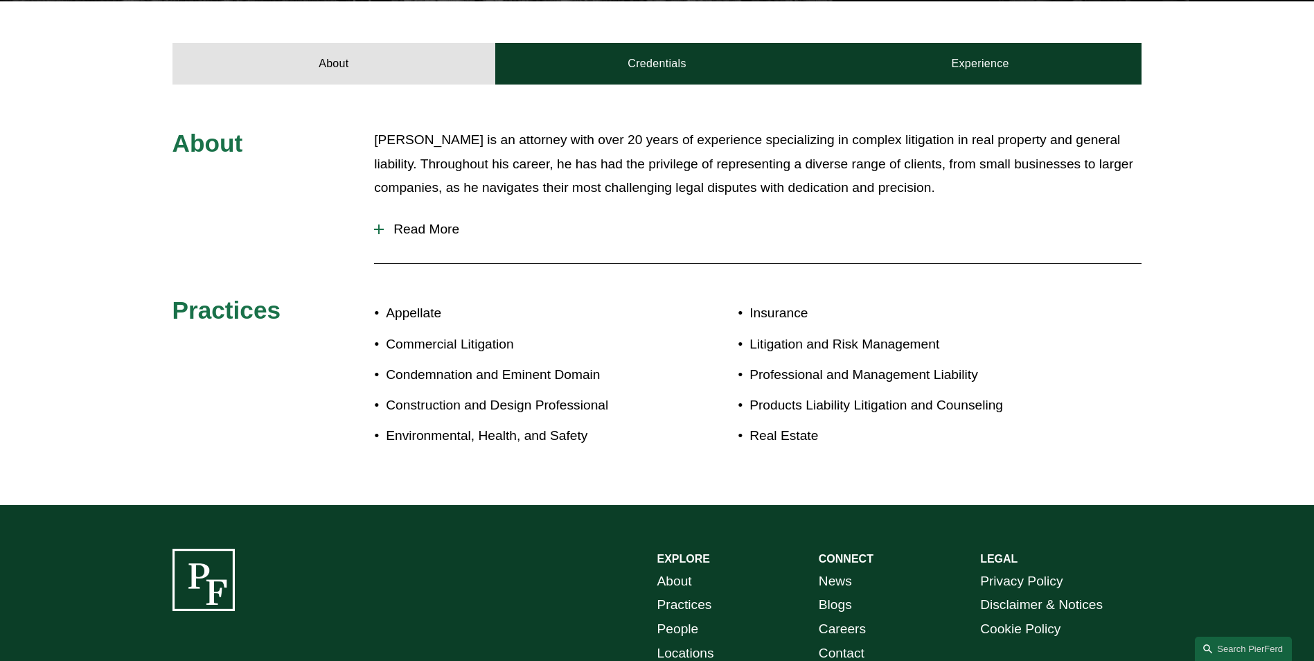 The width and height of the screenshot is (1314, 661). I want to click on a: Cookie Policy, so click(1020, 629).